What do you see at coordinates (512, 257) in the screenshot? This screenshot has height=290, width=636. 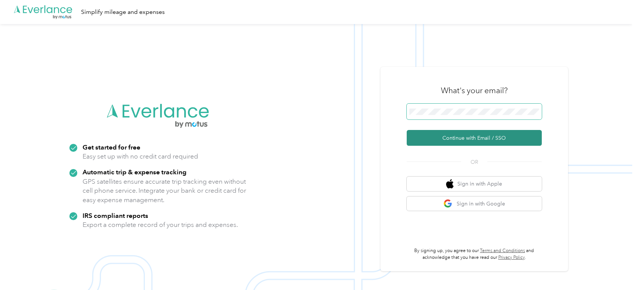 I see `a: Privacy Policy` at bounding box center [512, 257].